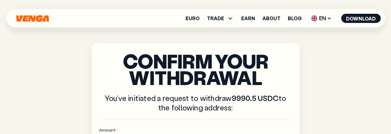 The height and width of the screenshot is (134, 391). What do you see at coordinates (255, 98) in the screenshot?
I see `span: 9990.5 USDC` at bounding box center [255, 98].